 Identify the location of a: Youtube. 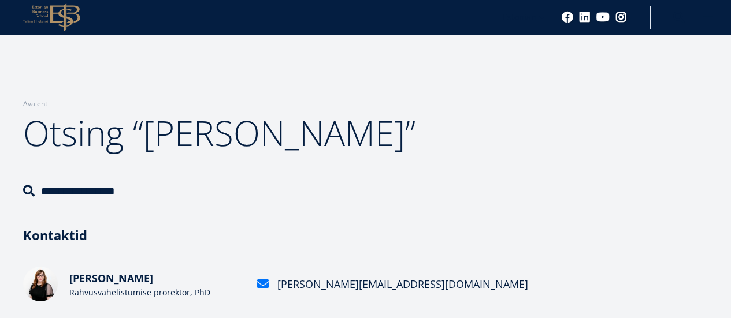
(603, 17).